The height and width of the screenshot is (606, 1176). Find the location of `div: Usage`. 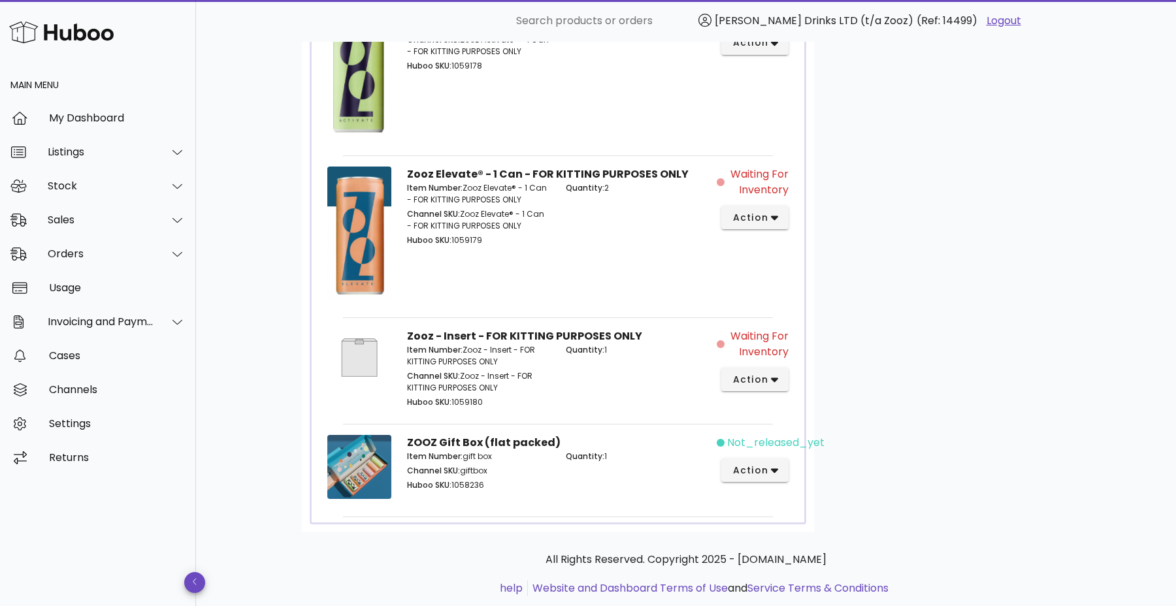

div: Usage is located at coordinates (117, 287).